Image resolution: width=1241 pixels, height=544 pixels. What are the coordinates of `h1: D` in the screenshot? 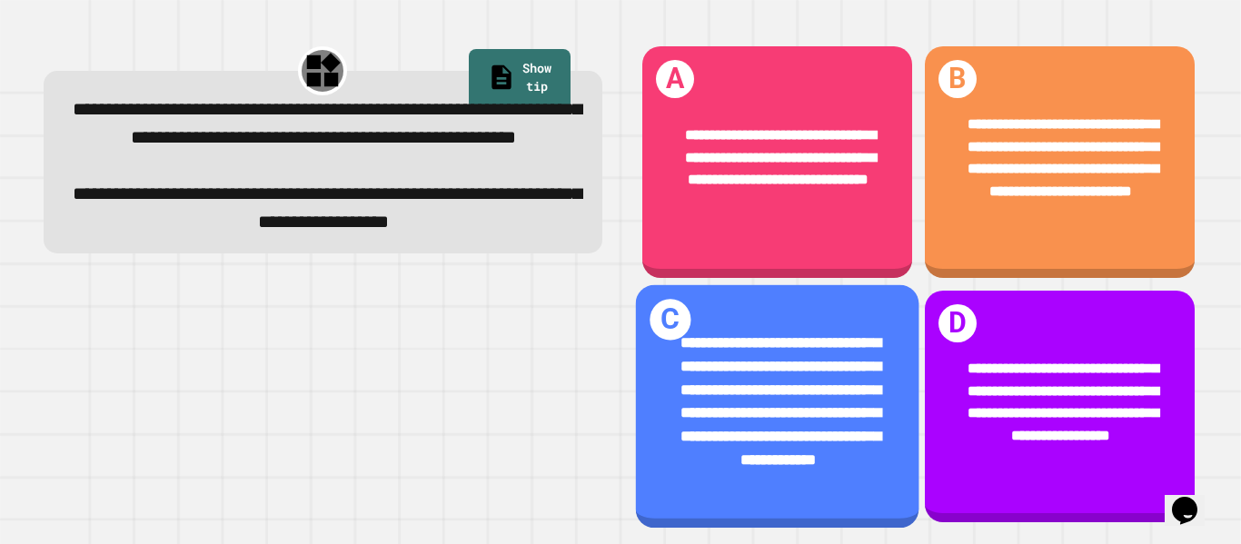 It's located at (958, 324).